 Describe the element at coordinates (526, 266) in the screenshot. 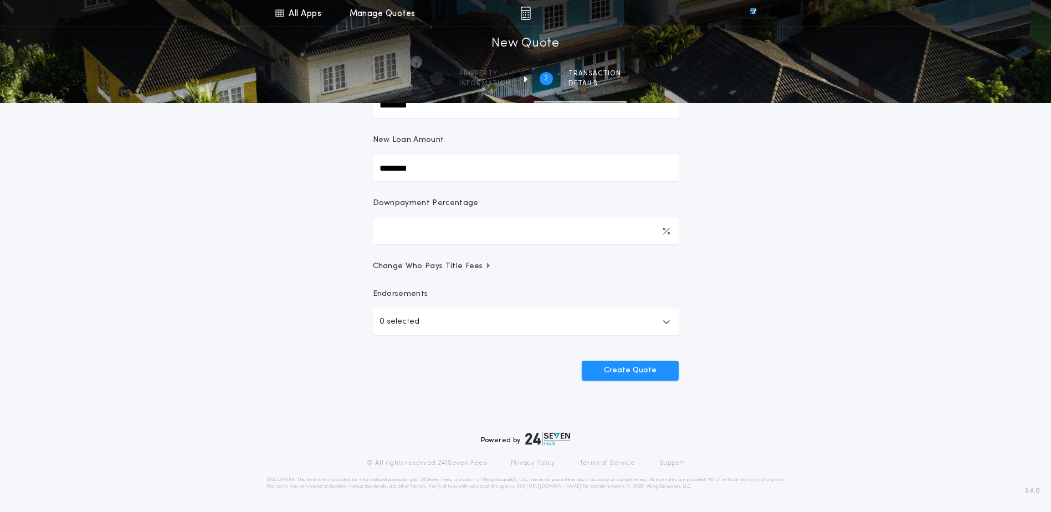

I see `button: Change Who Pays Title Fees` at that location.